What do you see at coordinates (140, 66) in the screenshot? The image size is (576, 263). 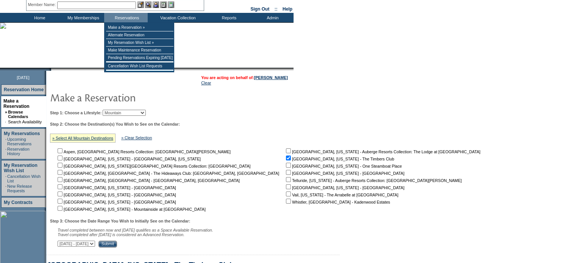 I see `td: Cancellation Wish List Requests` at bounding box center [140, 66].